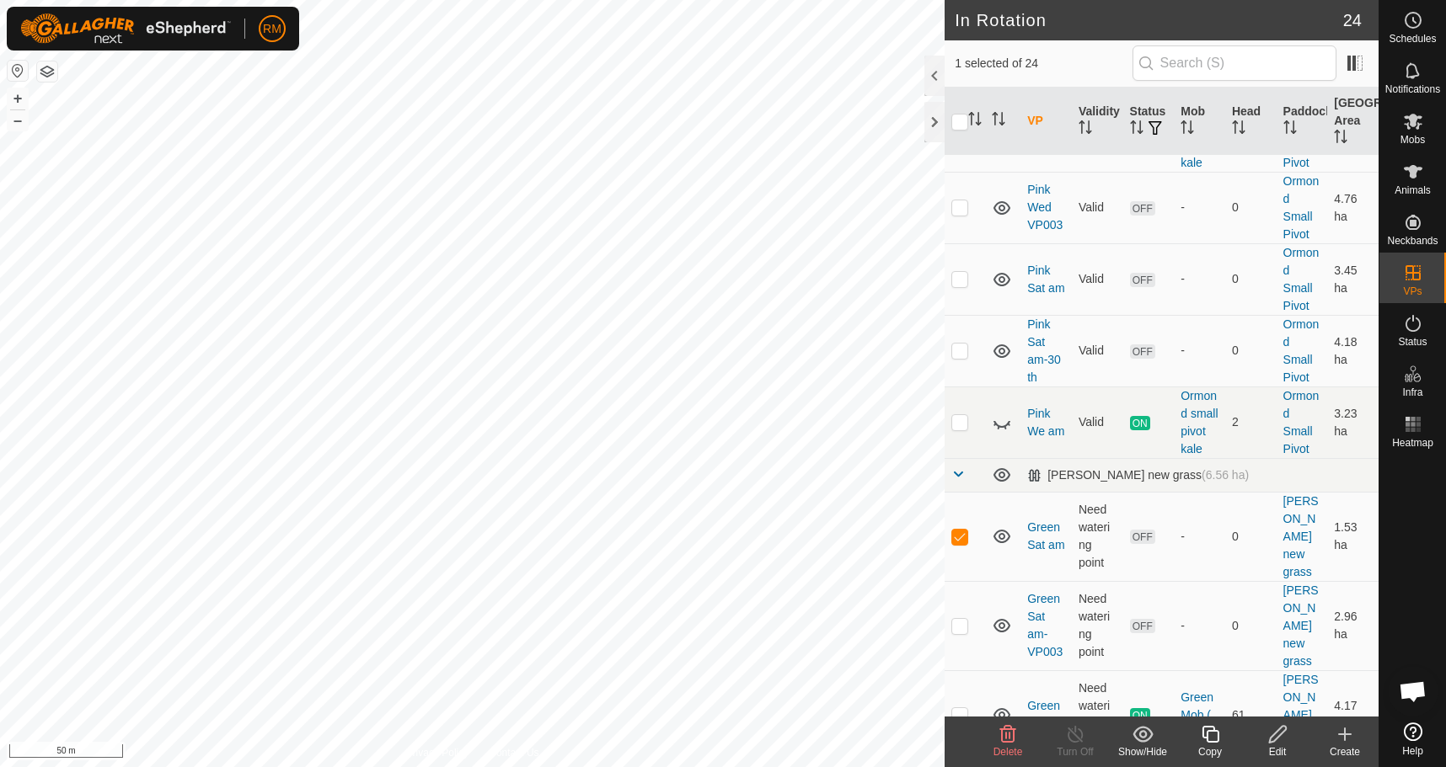 The height and width of the screenshot is (767, 1446). Describe the element at coordinates (513, 753) in the screenshot. I see `a: Contact Us` at that location.